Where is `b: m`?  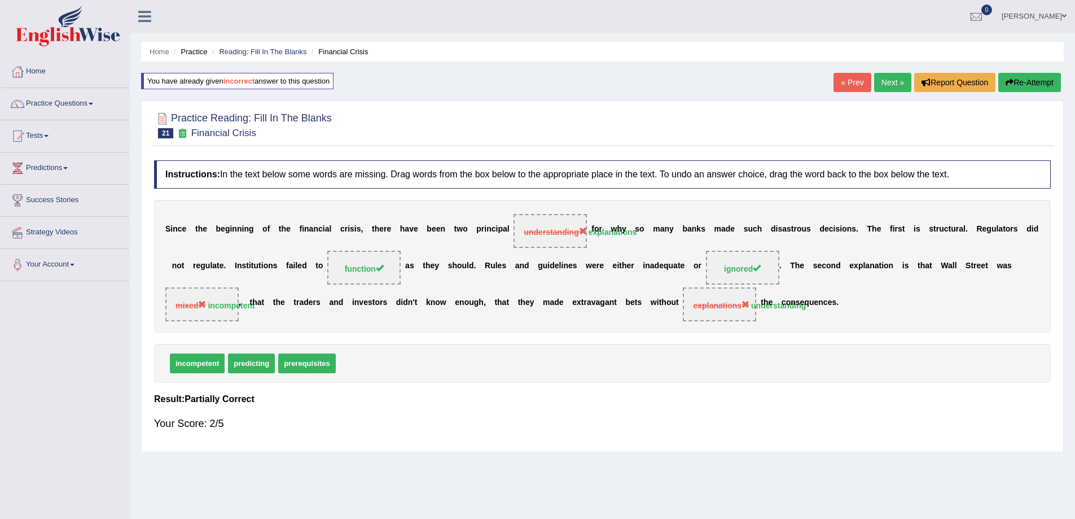
b: m is located at coordinates (656, 229).